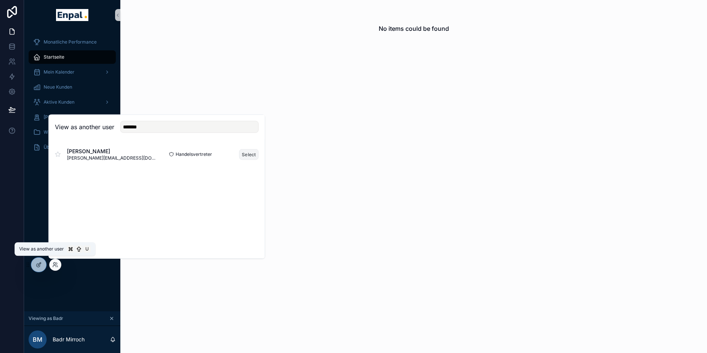 The width and height of the screenshot is (707, 353). Describe the element at coordinates (72, 147) in the screenshot. I see `a: Über mich` at that location.